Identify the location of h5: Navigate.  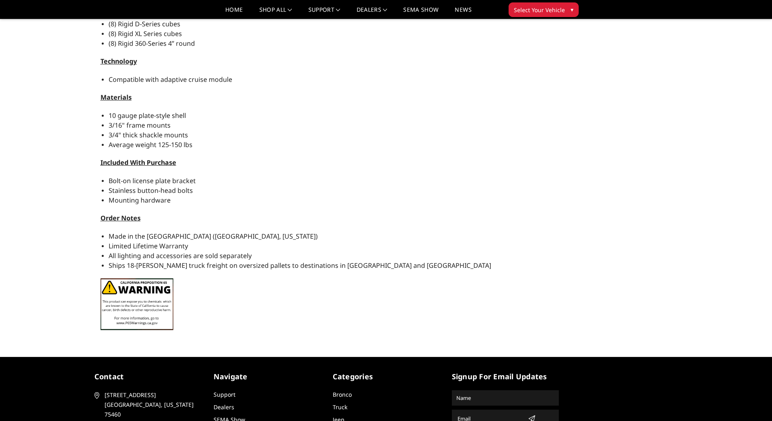
(267, 377).